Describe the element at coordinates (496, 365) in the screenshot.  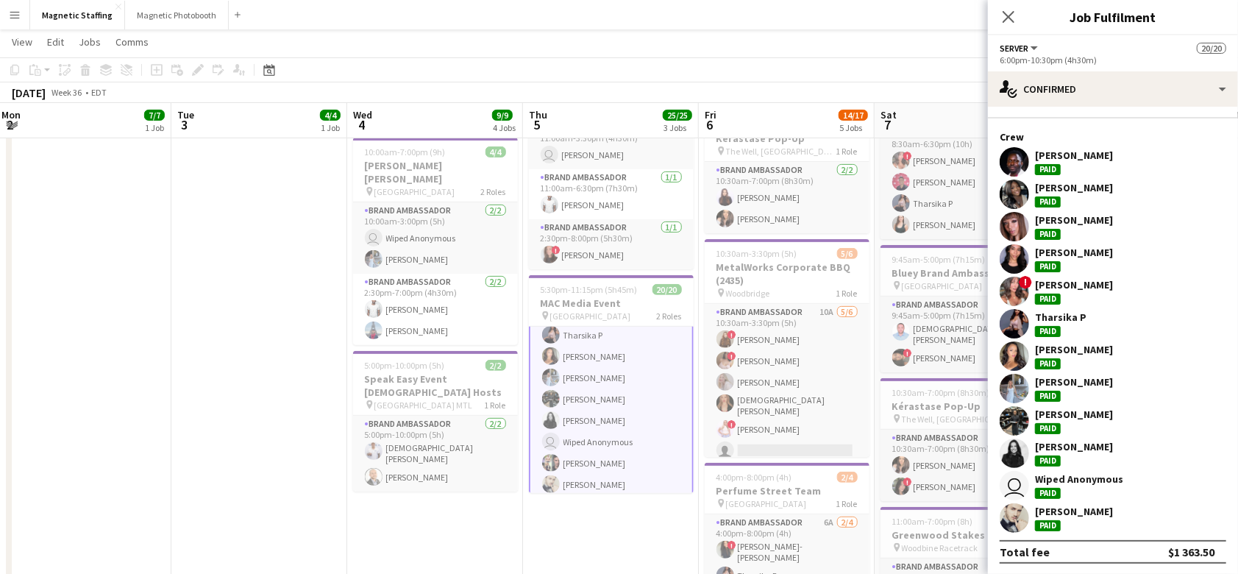
I see `span: 2/2` at that location.